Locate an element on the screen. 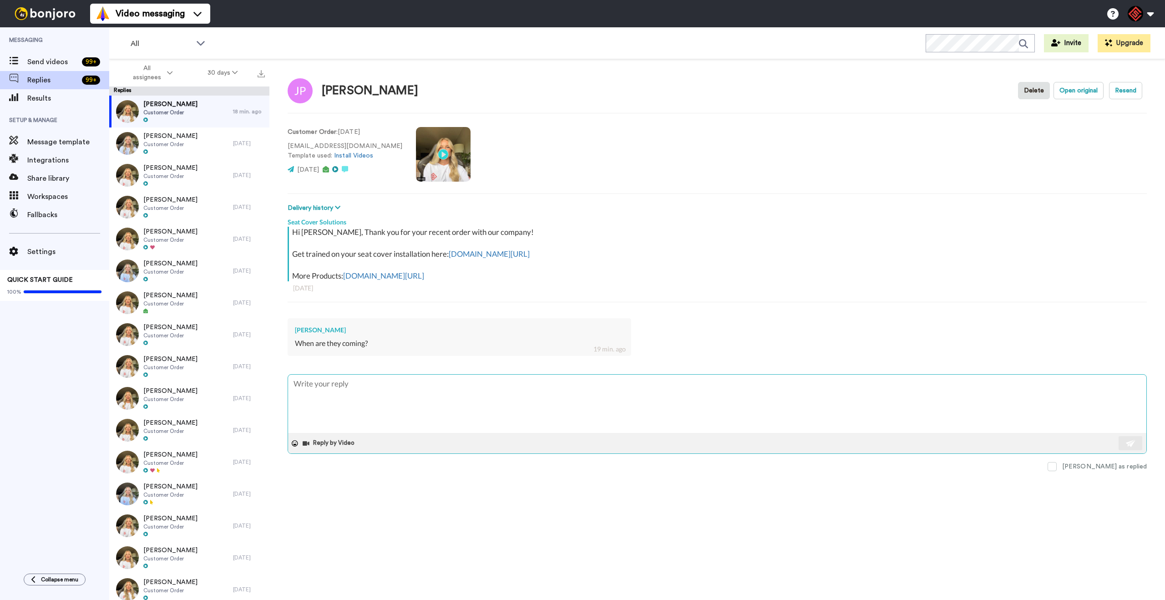  button: Upgrade is located at coordinates (1124, 43).